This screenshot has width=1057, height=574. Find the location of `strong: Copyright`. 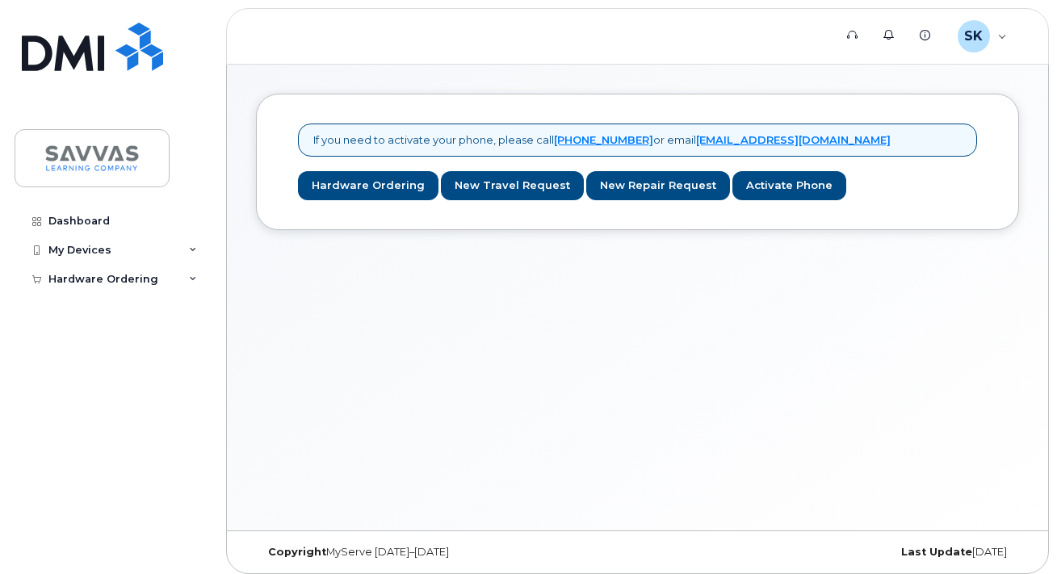

strong: Copyright is located at coordinates (297, 552).